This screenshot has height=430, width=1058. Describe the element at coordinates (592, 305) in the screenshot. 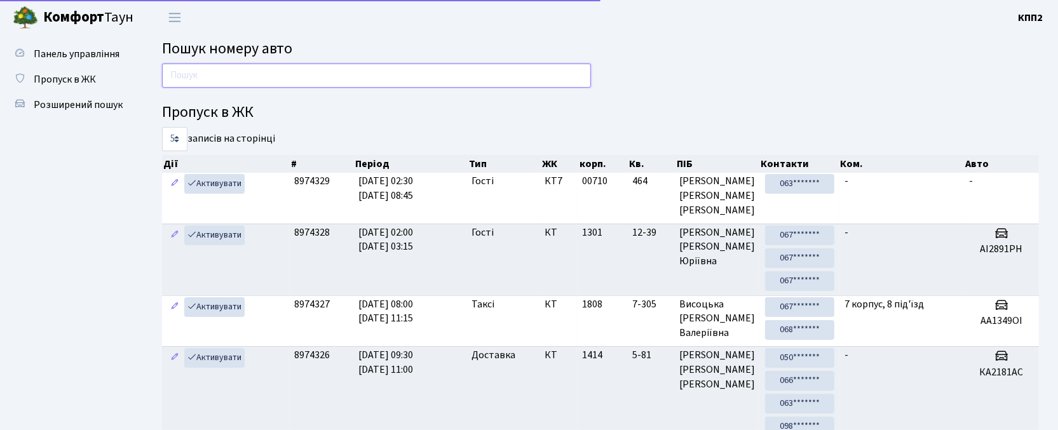

I see `span: 1808` at that location.